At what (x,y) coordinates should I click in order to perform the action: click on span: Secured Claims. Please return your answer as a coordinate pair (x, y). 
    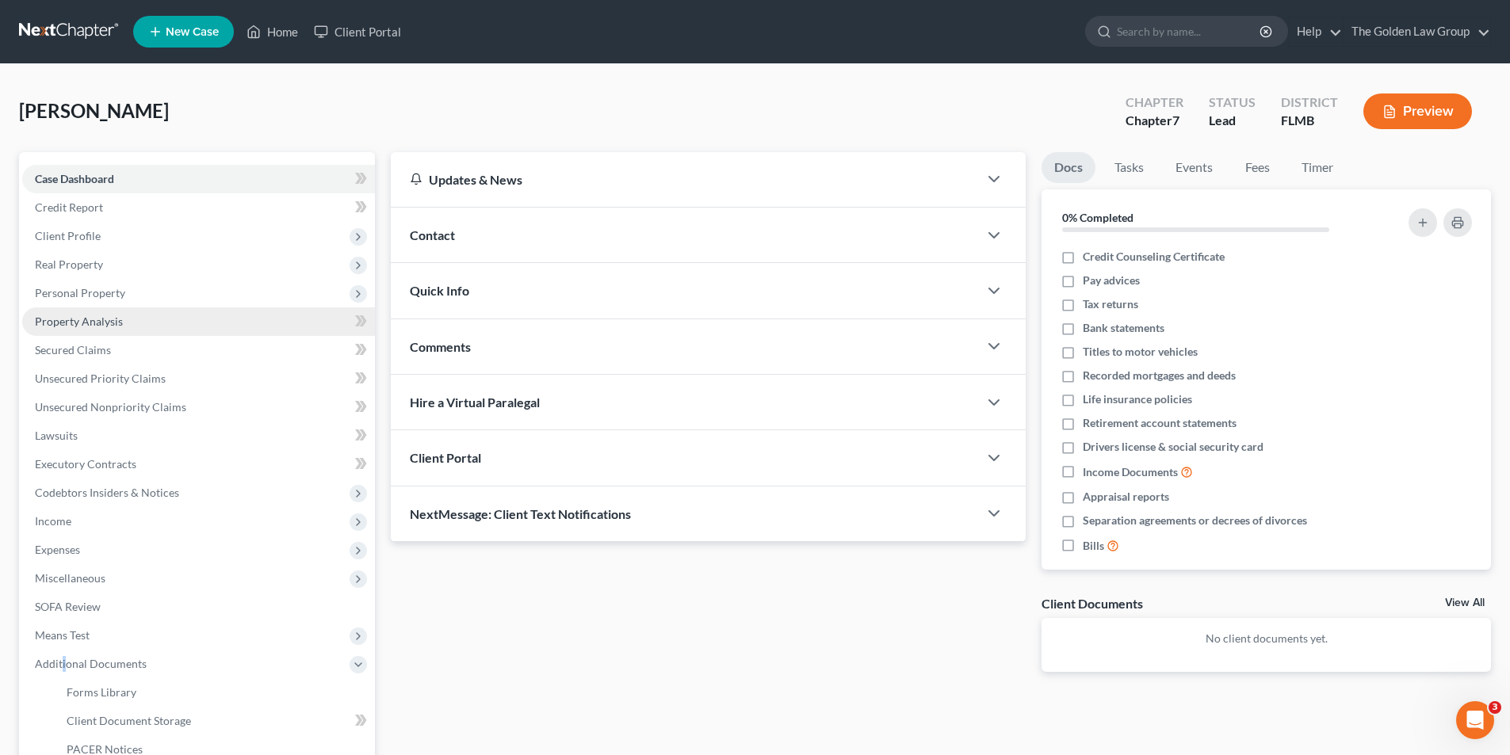
    Looking at the image, I should click on (73, 350).